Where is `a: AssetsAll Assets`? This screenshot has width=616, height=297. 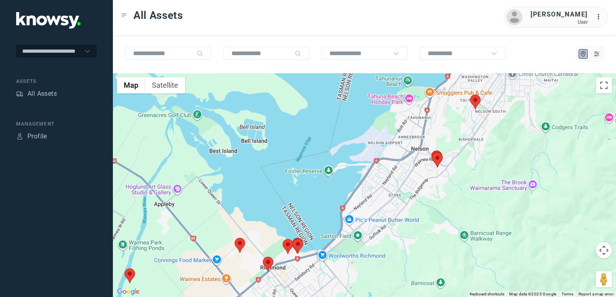
a: AssetsAll Assets is located at coordinates (36, 94).